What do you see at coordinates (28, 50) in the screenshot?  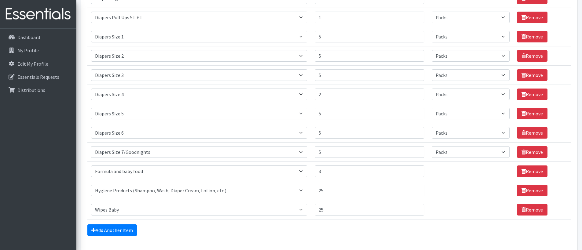 I see `p: My Profile` at bounding box center [28, 50].